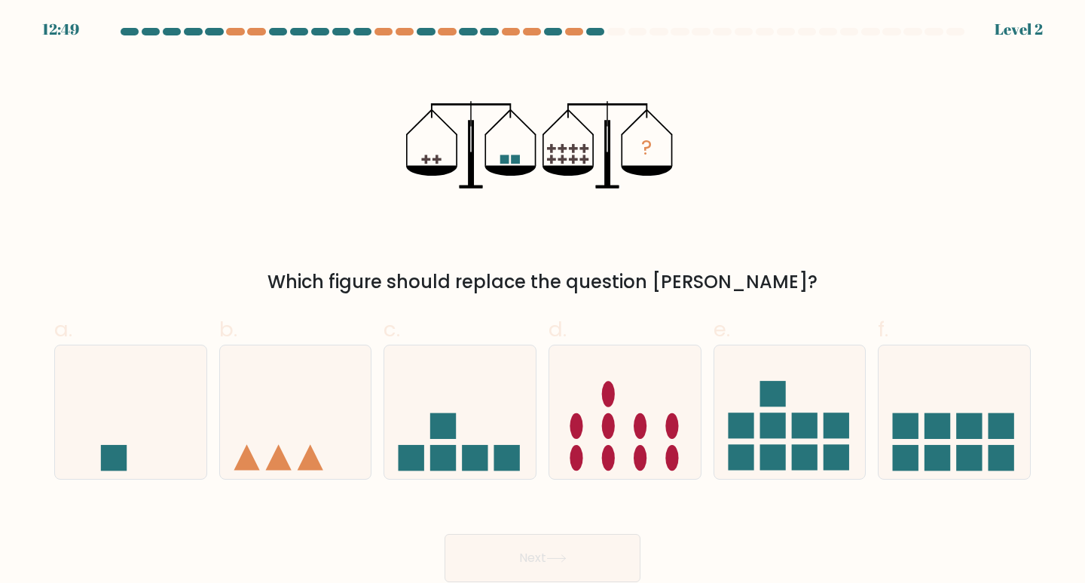 The height and width of the screenshot is (583, 1085). Describe the element at coordinates (722, 329) in the screenshot. I see `span: e.` at that location.